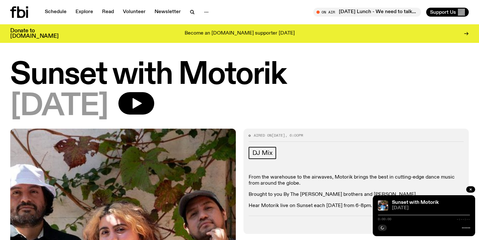 The height and width of the screenshot is (240, 479). What do you see at coordinates (240, 75) in the screenshot?
I see `h1: Sunset with Motorik` at bounding box center [240, 75].